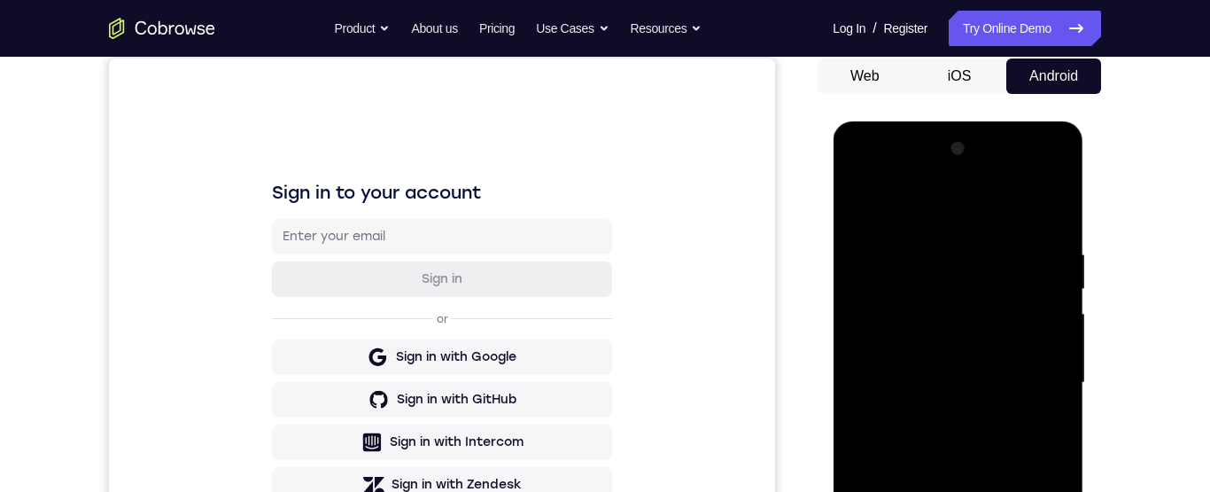  Describe the element at coordinates (865, 76) in the screenshot. I see `button: Web` at that location.